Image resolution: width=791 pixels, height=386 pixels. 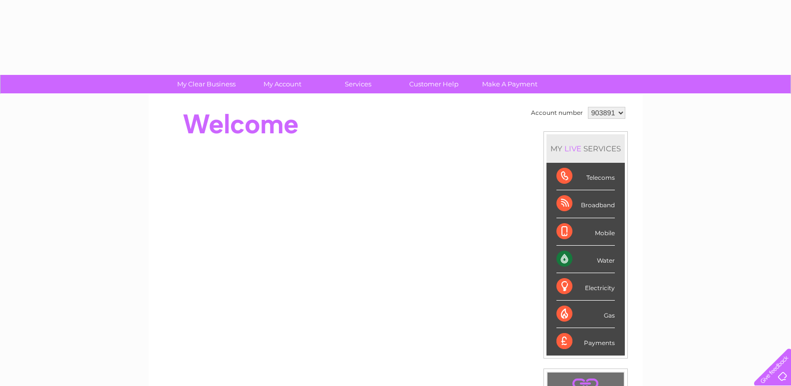 What do you see at coordinates (585, 259) in the screenshot?
I see `div: Water` at bounding box center [585, 259].